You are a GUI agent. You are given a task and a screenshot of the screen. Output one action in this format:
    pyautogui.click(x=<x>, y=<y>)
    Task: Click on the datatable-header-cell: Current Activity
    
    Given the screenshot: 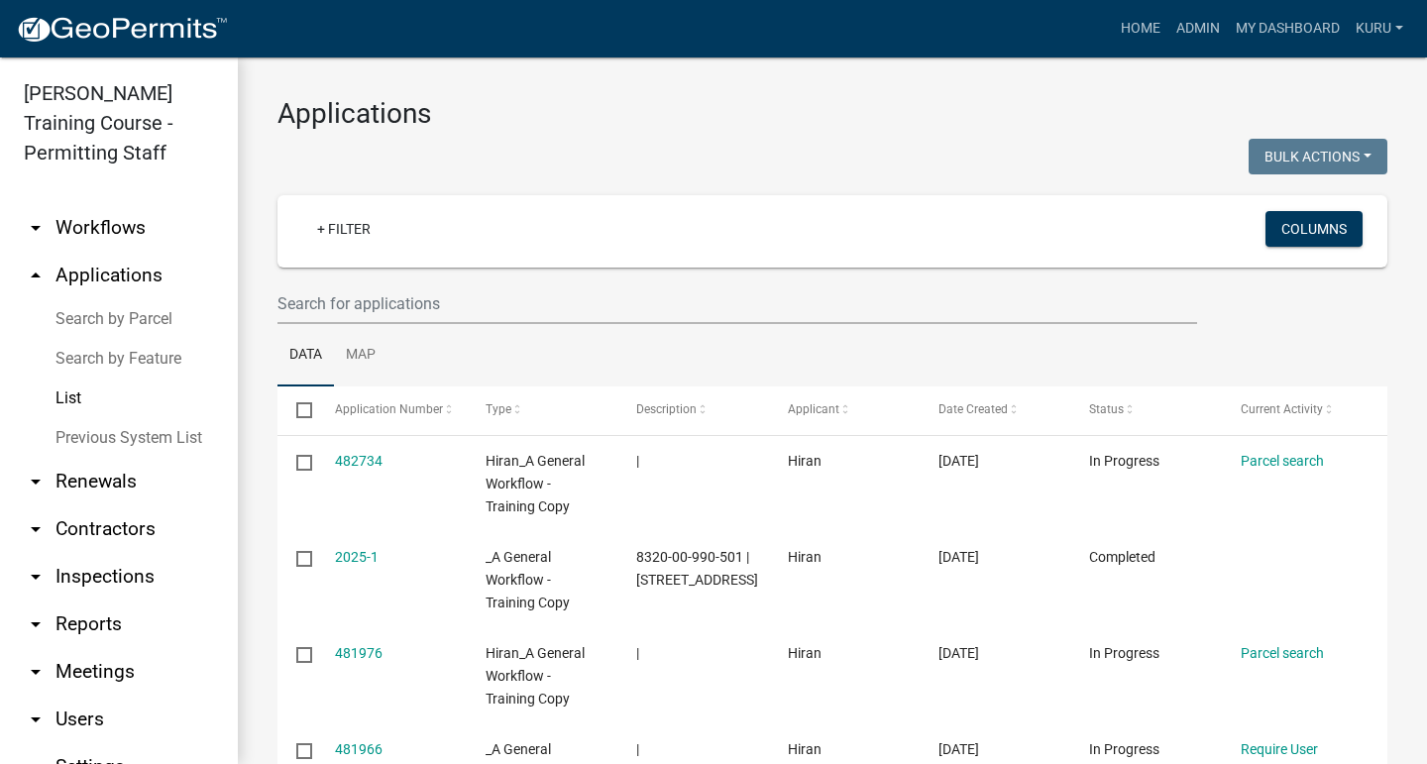 What is the action you would take?
    pyautogui.click(x=1297, y=410)
    